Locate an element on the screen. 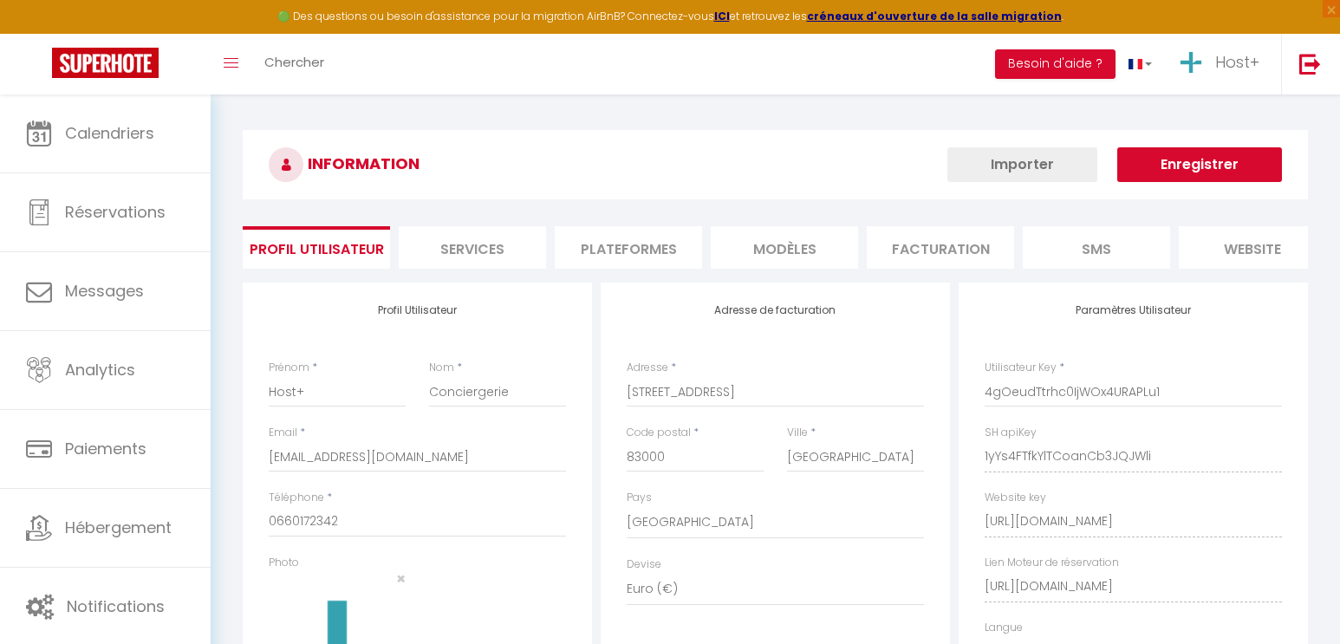  h4: Adresse de facturation is located at coordinates (775, 310).